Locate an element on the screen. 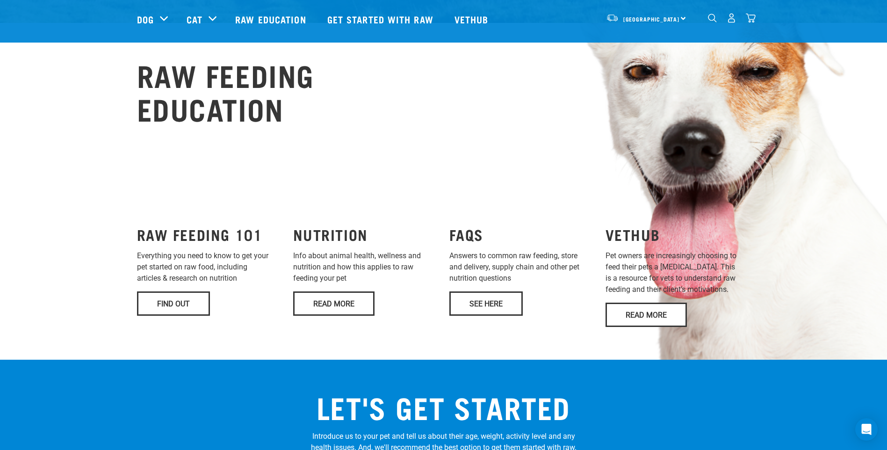  h3: RAW FEEDING 101 is located at coordinates (209, 234).